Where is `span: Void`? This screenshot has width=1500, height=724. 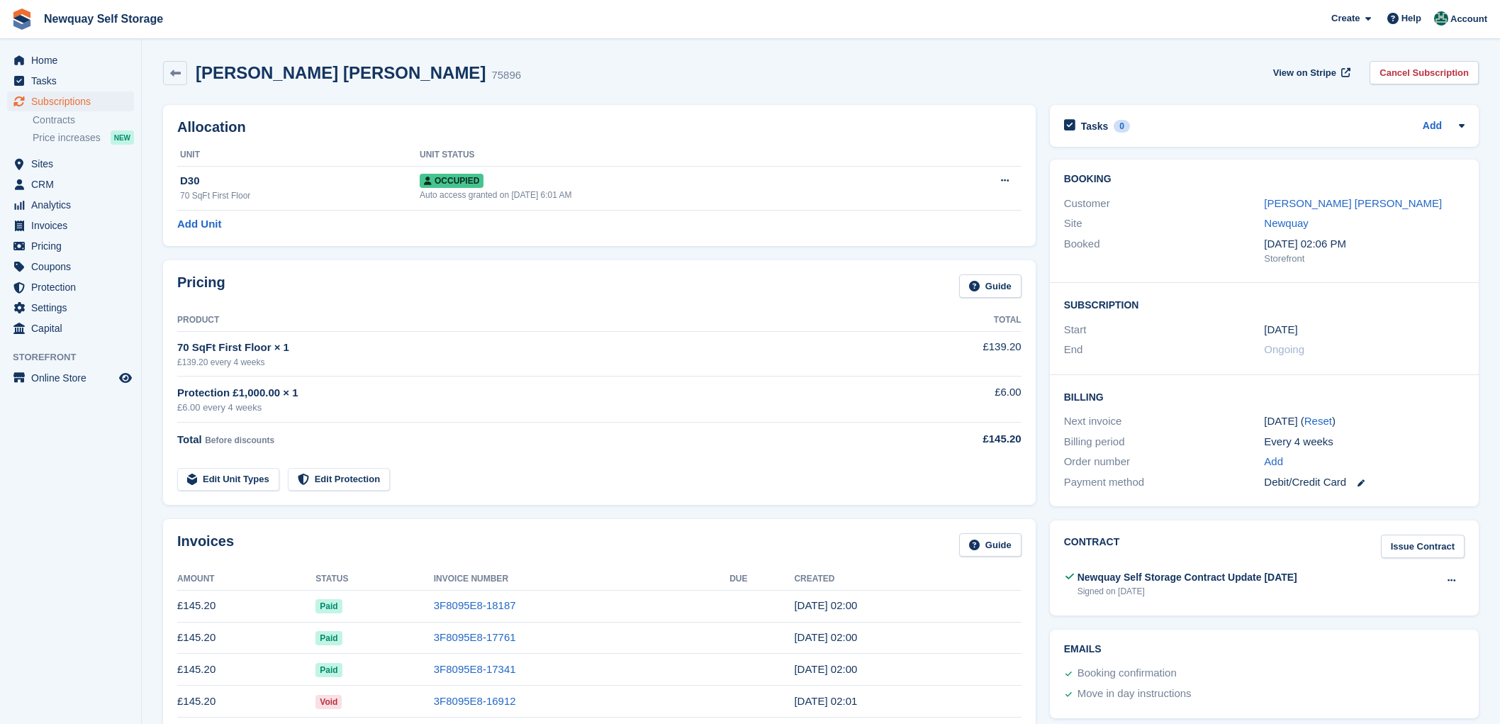 span: Void is located at coordinates (328, 702).